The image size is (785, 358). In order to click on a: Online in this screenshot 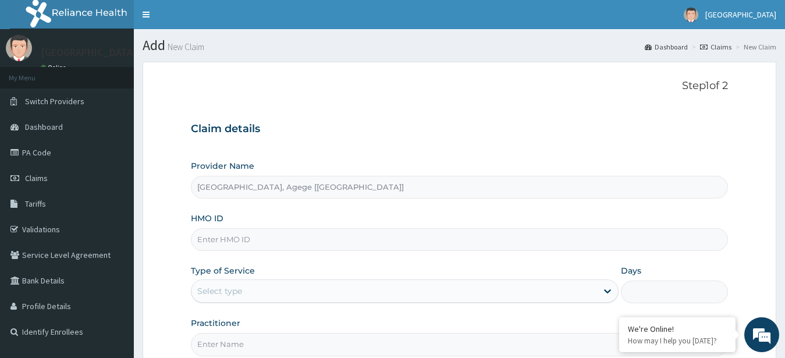, I will do `click(55, 67)`.